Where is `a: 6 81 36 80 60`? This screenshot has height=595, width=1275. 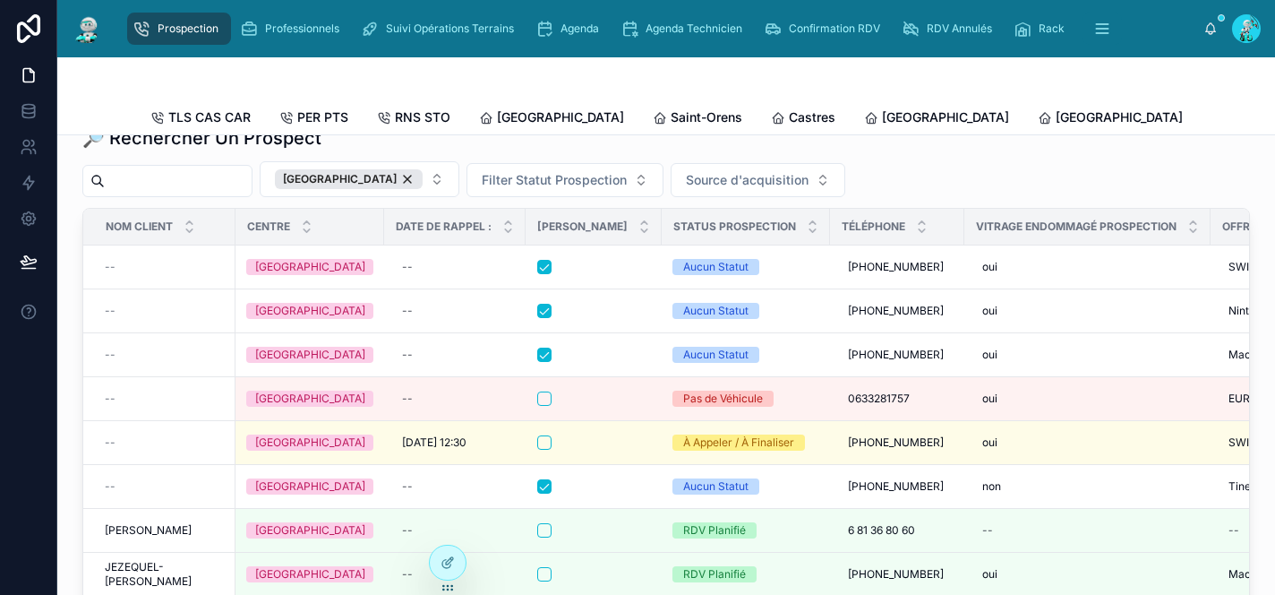 a: 6 81 36 80 60 is located at coordinates (897, 530).